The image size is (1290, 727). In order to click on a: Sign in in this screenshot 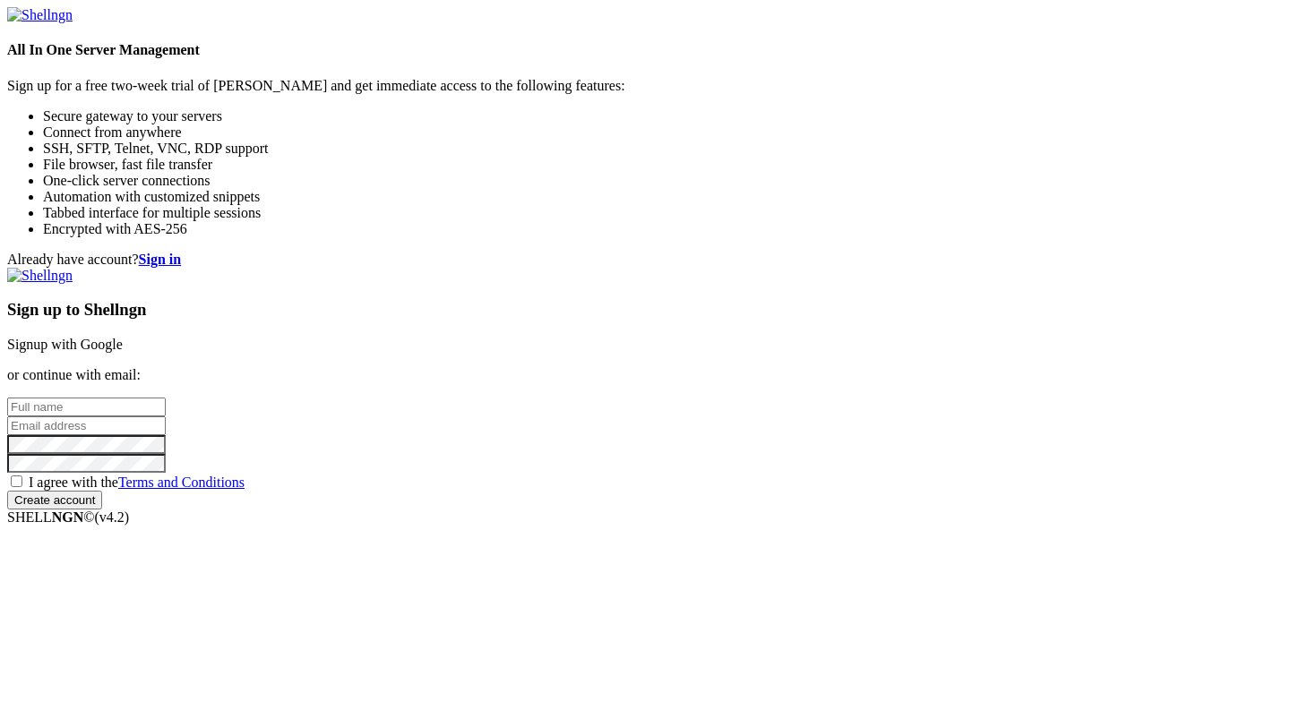, I will do `click(160, 259)`.